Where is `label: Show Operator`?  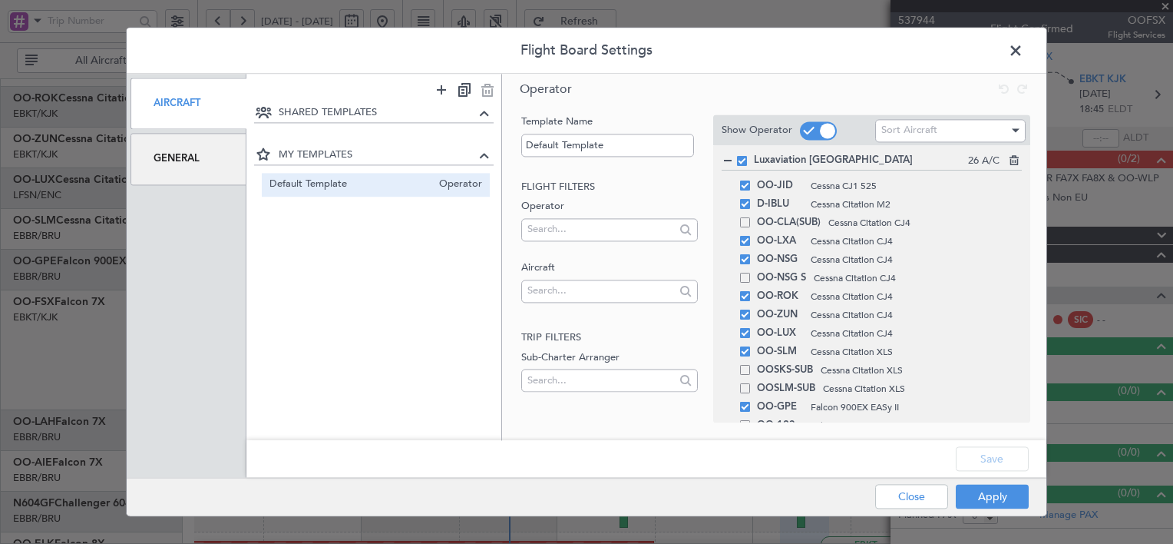
label: Show Operator is located at coordinates (757, 131).